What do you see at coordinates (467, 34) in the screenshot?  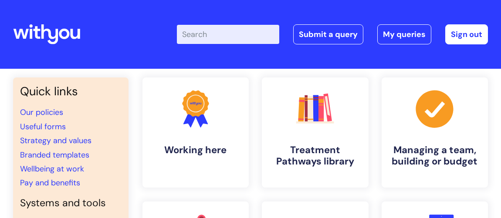 I see `a: Sign out` at bounding box center [467, 34].